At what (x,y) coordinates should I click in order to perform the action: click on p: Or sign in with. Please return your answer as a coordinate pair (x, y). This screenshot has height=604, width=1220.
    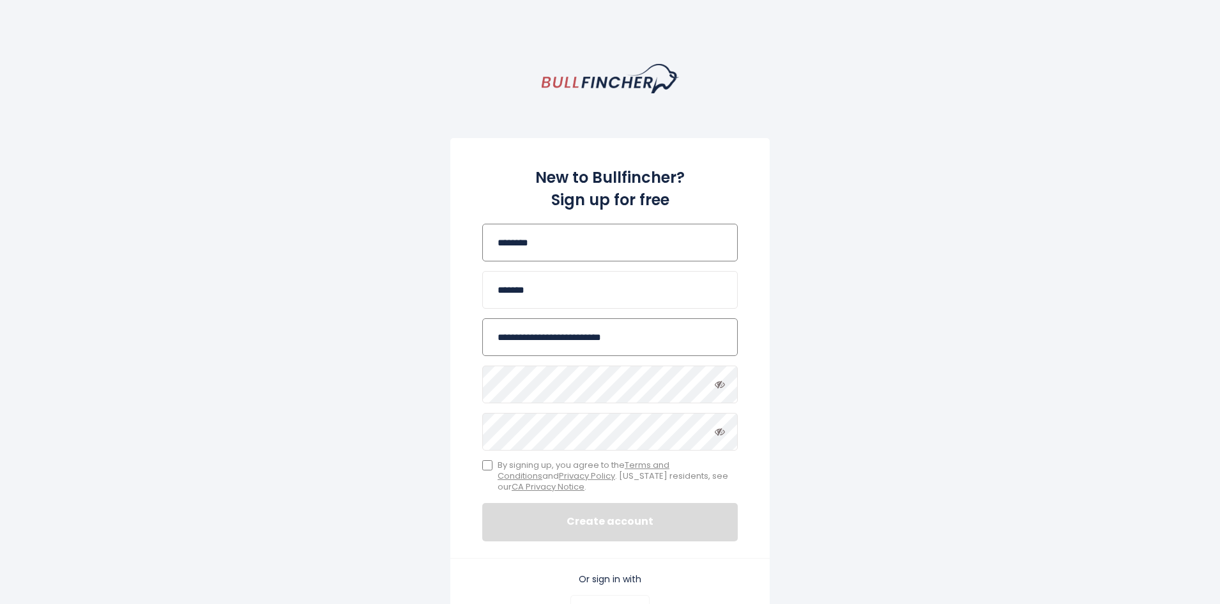
    Looking at the image, I should click on (610, 579).